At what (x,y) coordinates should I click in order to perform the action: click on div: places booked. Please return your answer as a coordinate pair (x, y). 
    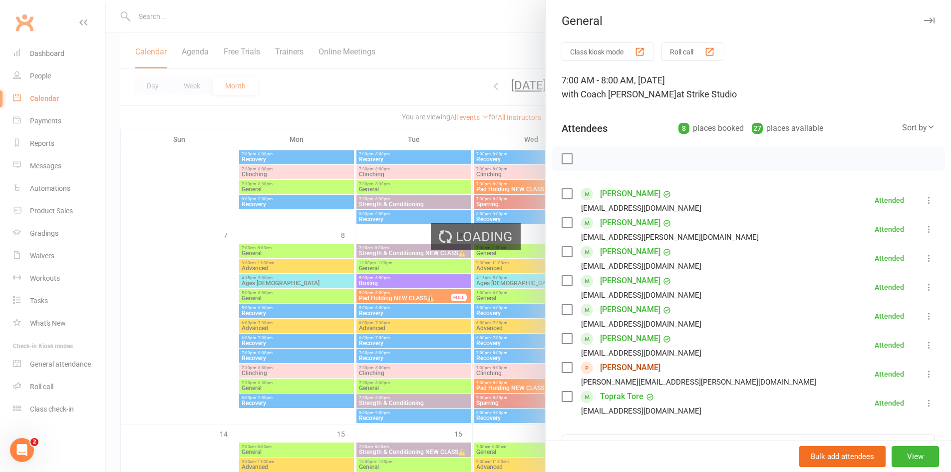
    Looking at the image, I should click on (711, 128).